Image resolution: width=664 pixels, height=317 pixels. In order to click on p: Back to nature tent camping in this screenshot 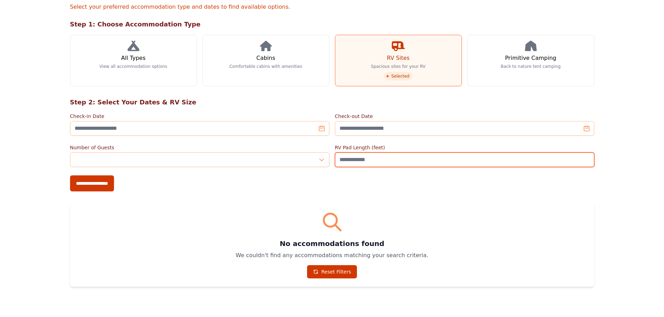, I will do `click(531, 67)`.